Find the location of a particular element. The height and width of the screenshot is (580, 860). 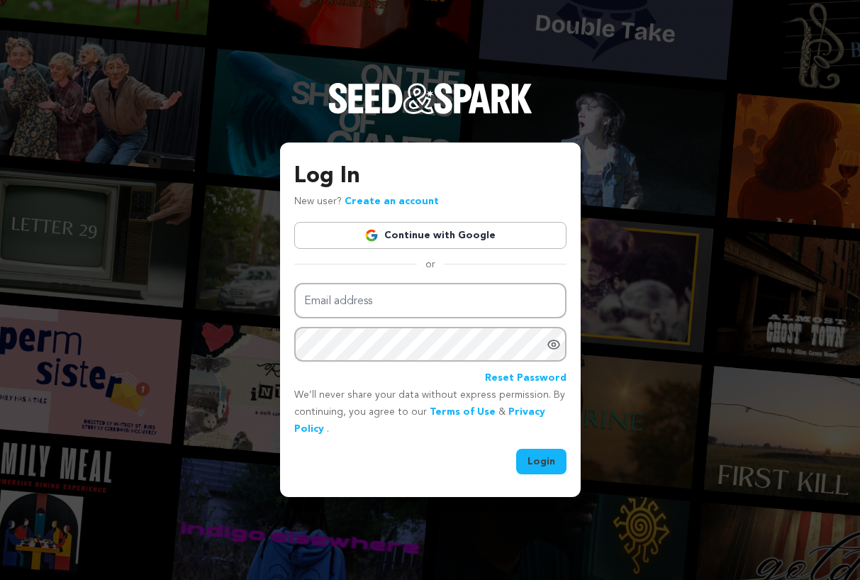

img: Google logo is located at coordinates (372, 235).